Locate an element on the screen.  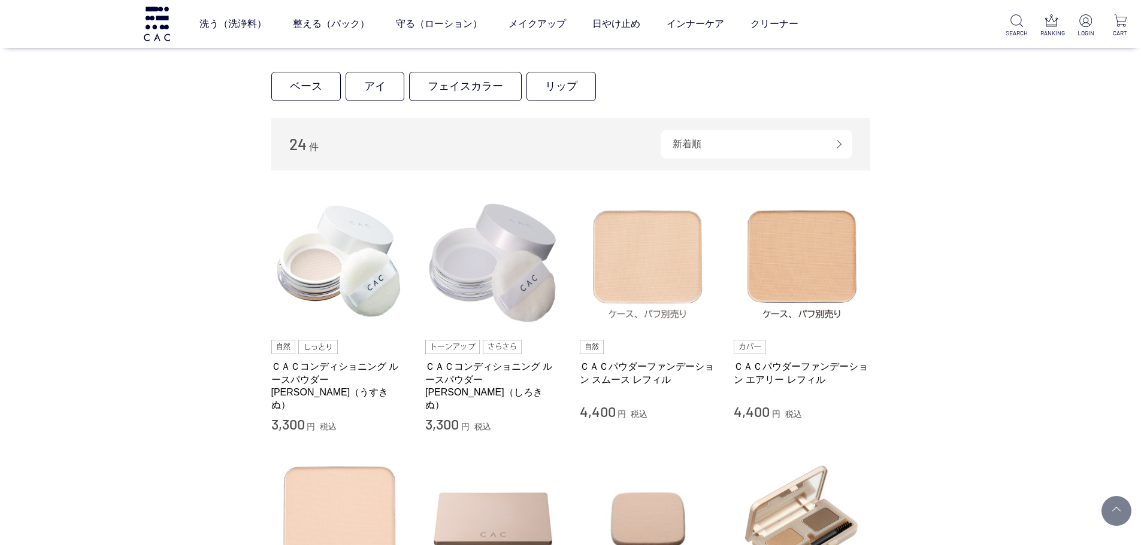
p: LOGIN is located at coordinates (1085, 33).